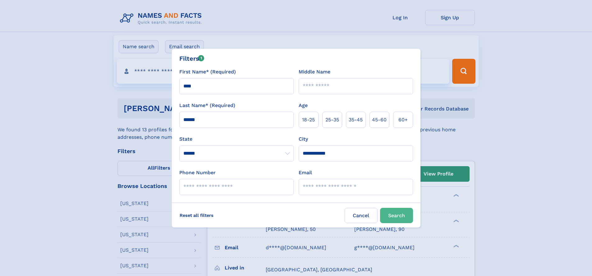  Describe the element at coordinates (303, 105) in the screenshot. I see `label: Age` at that location.